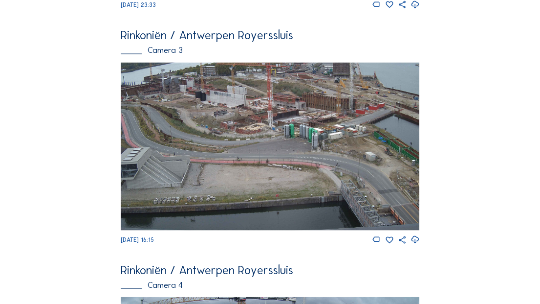 Image resolution: width=540 pixels, height=304 pixels. Describe the element at coordinates (270, 285) in the screenshot. I see `div: Camera 4` at that location.